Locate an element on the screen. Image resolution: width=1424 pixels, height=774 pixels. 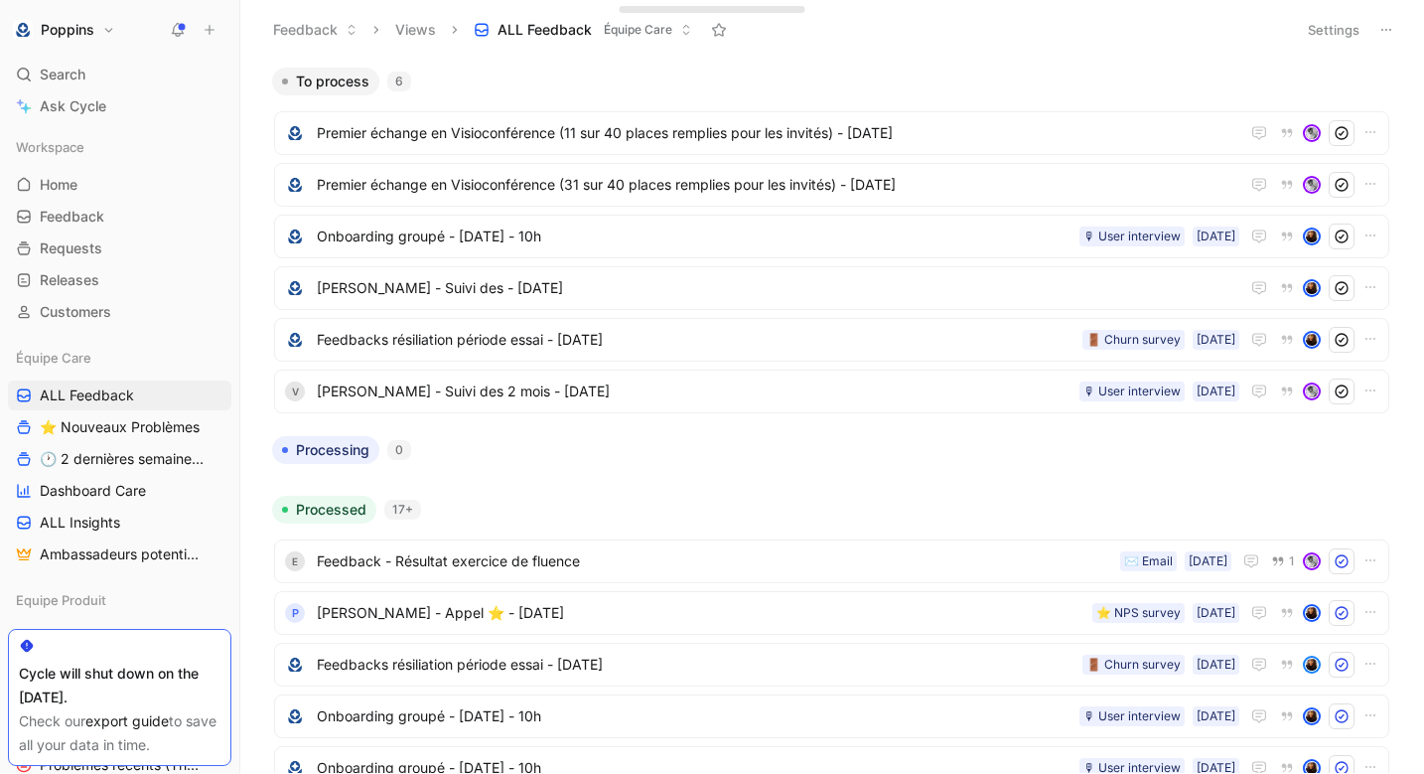
div: P is located at coordinates (295, 613).